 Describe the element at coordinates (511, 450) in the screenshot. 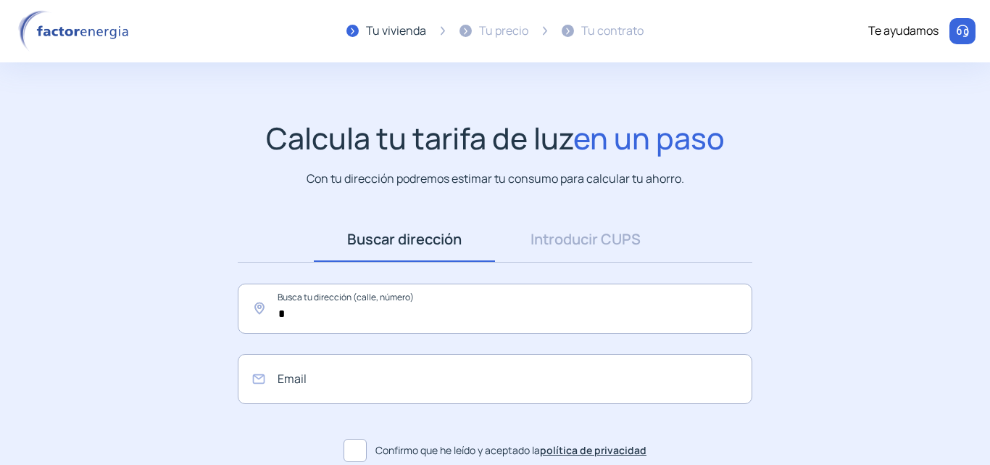

I see `span: Confirmo que he leído y aceptado la` at that location.